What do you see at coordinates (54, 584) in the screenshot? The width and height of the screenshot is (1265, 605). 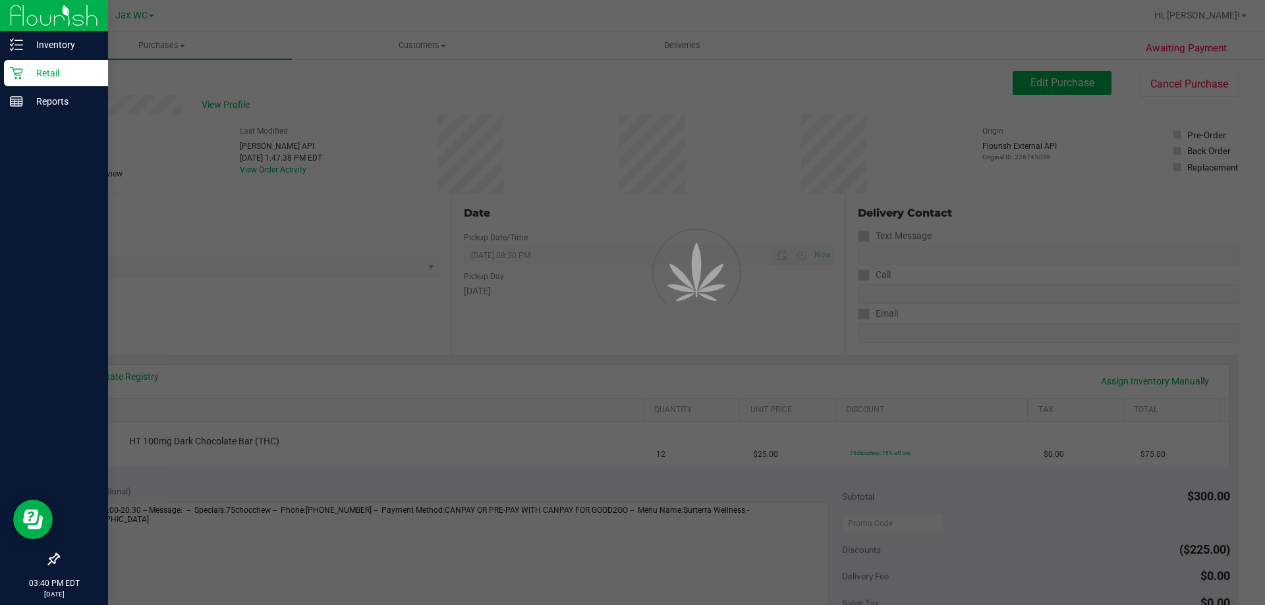 I see `p: 03:40 PM EDT` at bounding box center [54, 584].